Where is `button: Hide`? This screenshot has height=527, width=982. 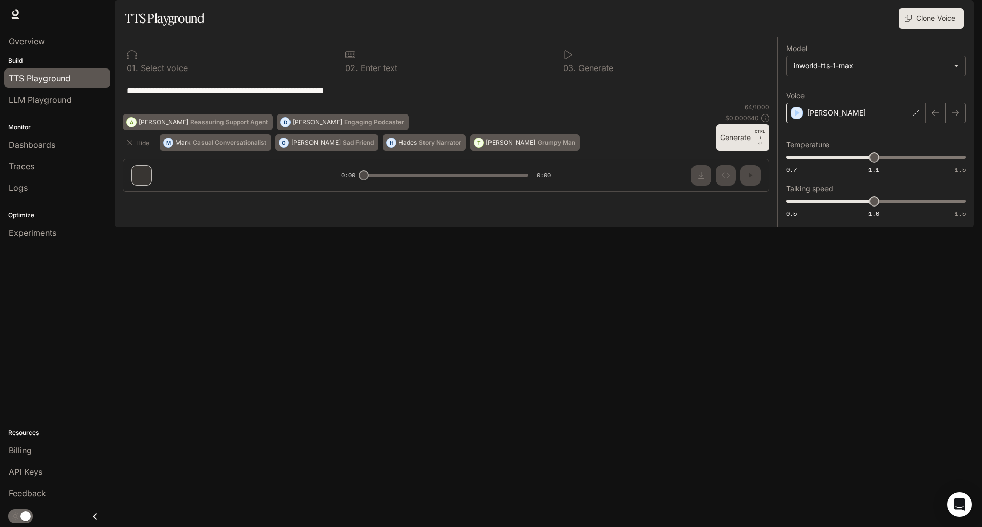 button: Hide is located at coordinates (139, 143).